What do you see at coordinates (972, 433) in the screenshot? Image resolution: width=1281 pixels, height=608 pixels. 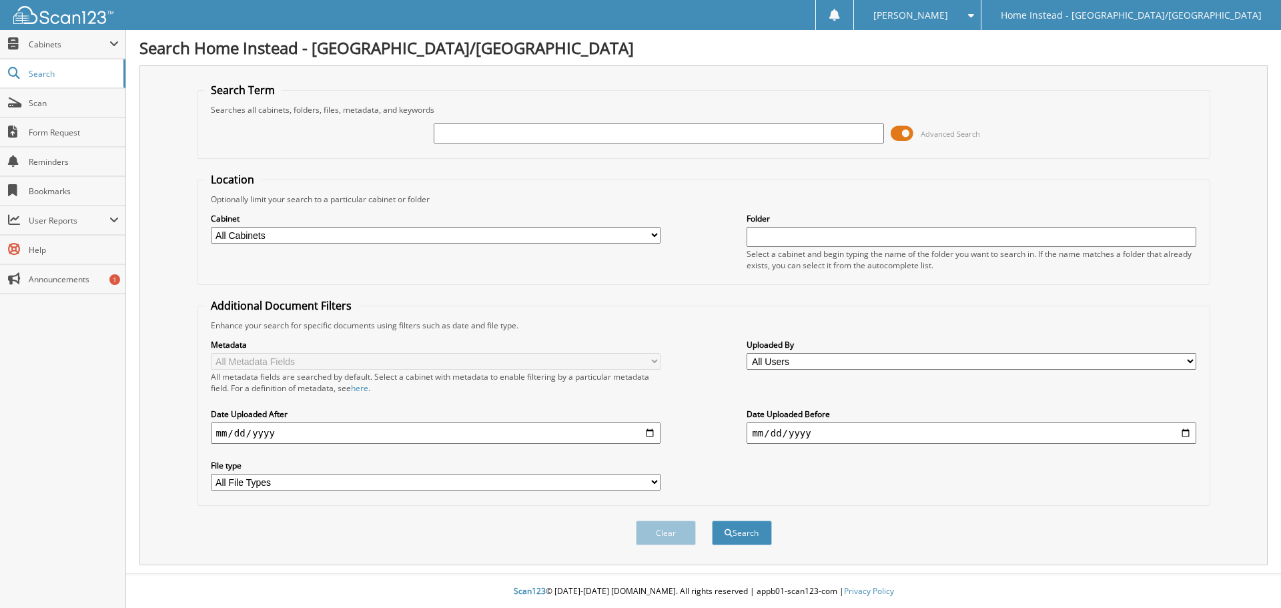 I see `input: end` at bounding box center [972, 433].